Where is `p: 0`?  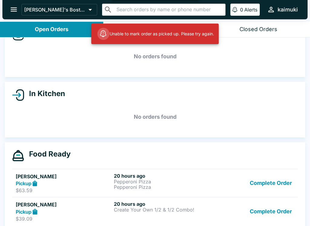 p: 0 is located at coordinates (242, 10).